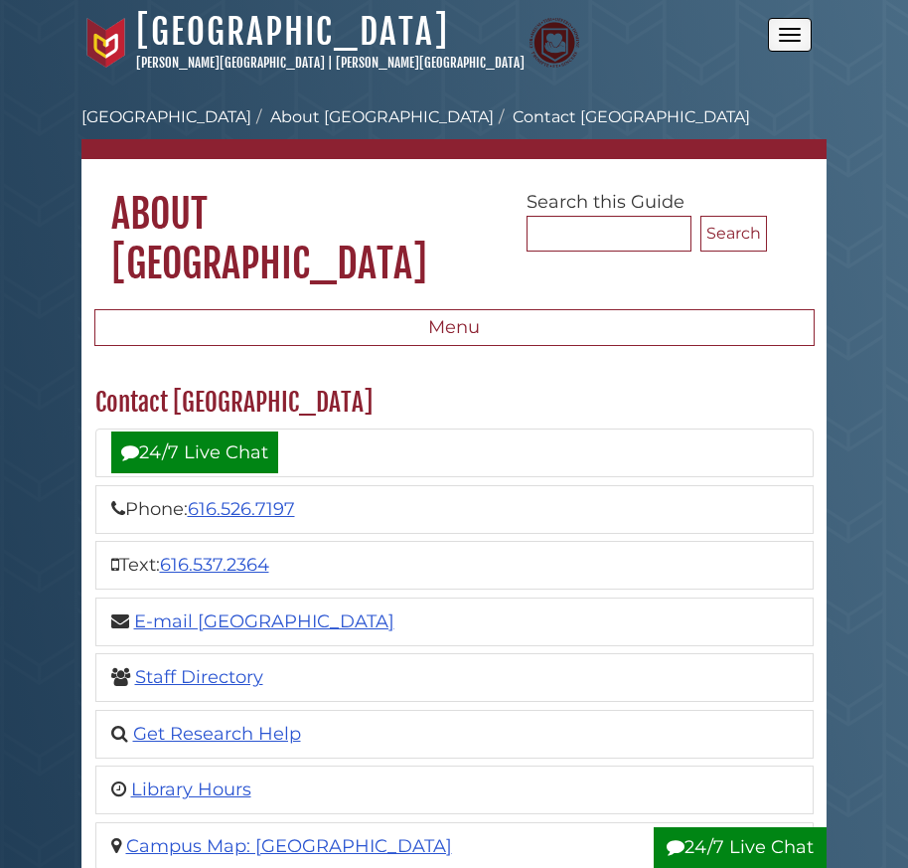  What do you see at coordinates (454, 509) in the screenshot?
I see `li: Phone:` at bounding box center [454, 509].